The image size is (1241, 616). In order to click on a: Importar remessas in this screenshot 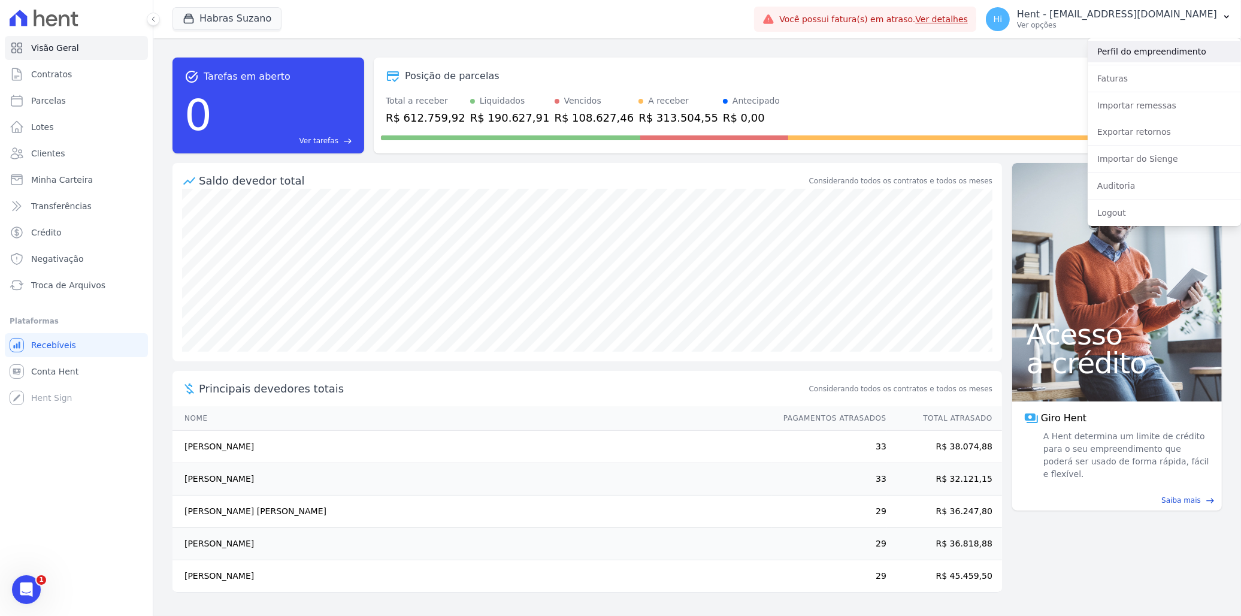, I will do `click(1165, 105)`.